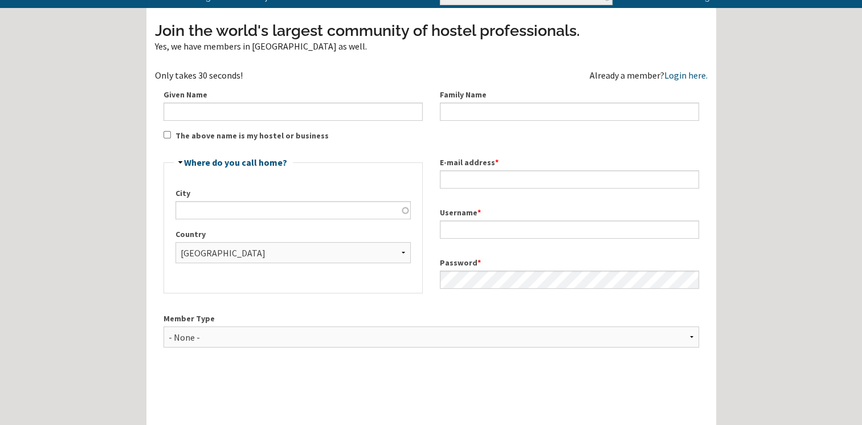 The width and height of the screenshot is (862, 425). What do you see at coordinates (293, 75) in the screenshot?
I see `div: Only takes 30 seconds!` at bounding box center [293, 75].